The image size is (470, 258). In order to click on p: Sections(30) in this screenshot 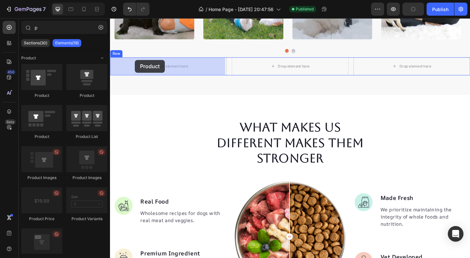, I will do `click(36, 43)`.